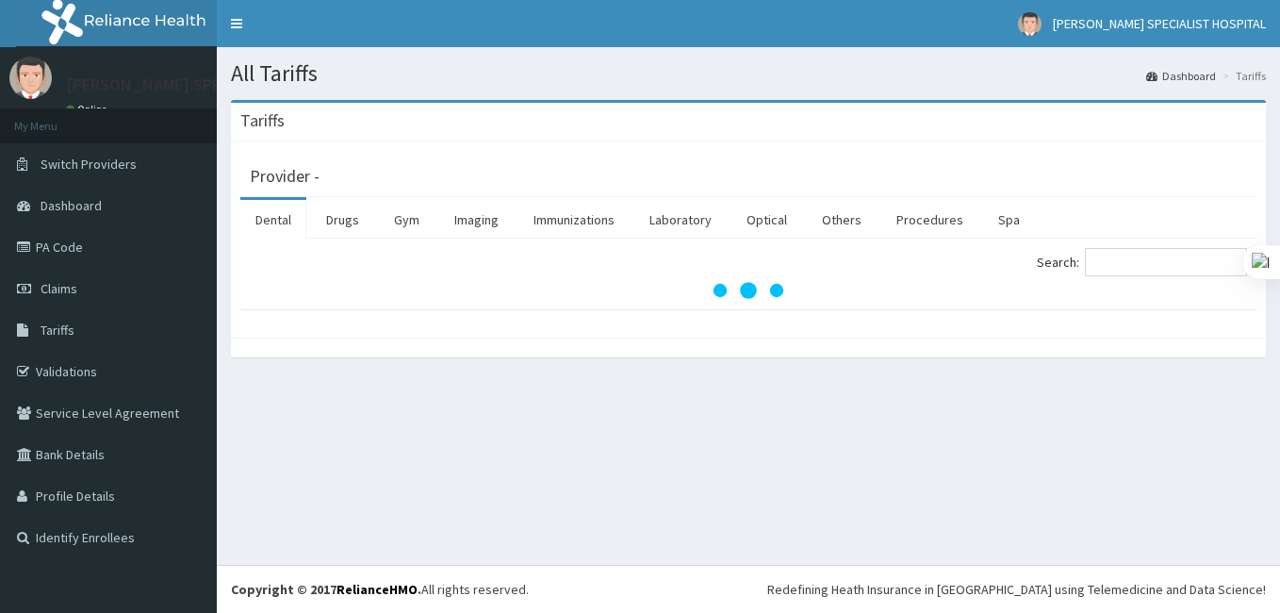 The image size is (1280, 613). What do you see at coordinates (748, 588) in the screenshot?
I see `footer: All rights reserved.` at bounding box center [748, 588].